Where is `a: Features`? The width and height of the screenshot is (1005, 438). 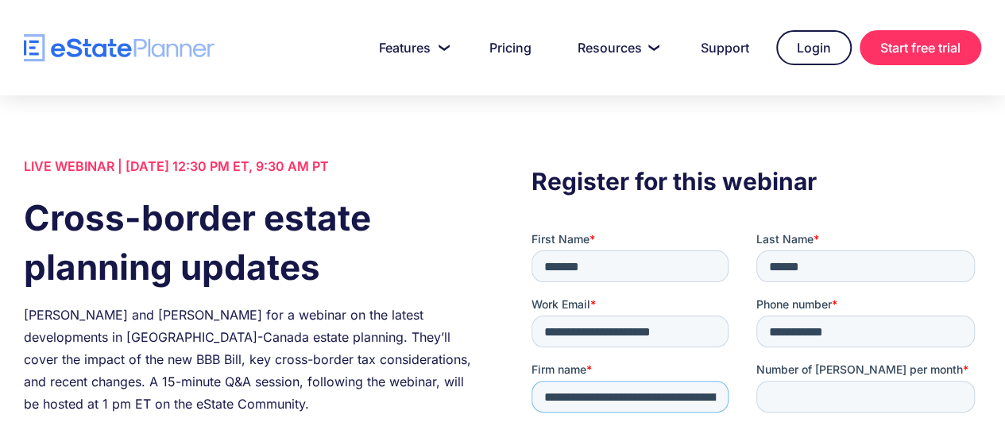 a: Features is located at coordinates (411, 48).